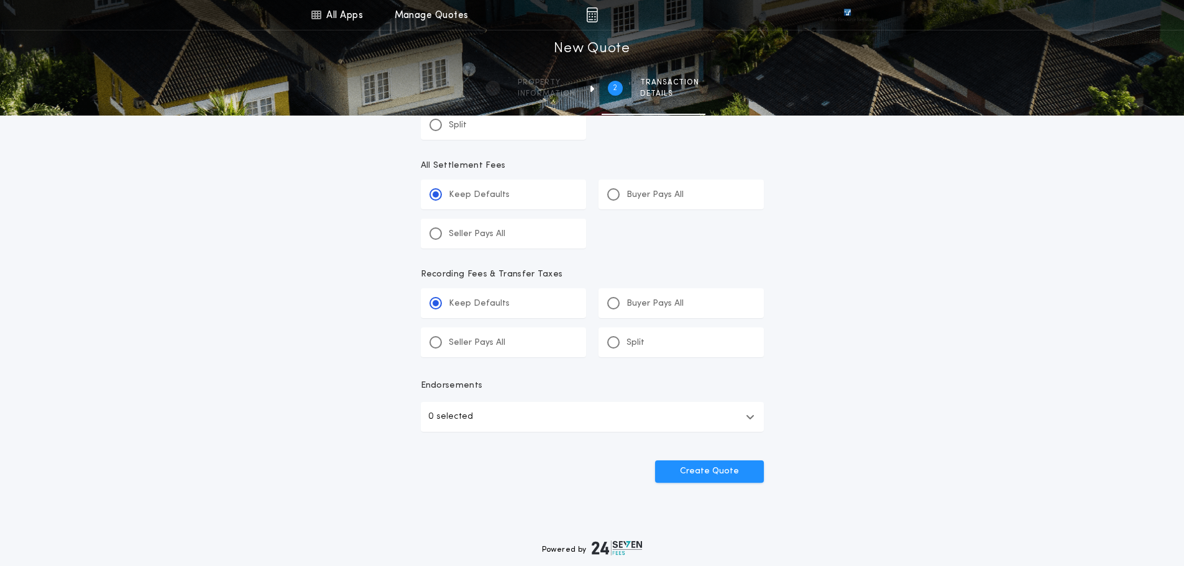  Describe the element at coordinates (669, 83) in the screenshot. I see `span: Transaction` at that location.